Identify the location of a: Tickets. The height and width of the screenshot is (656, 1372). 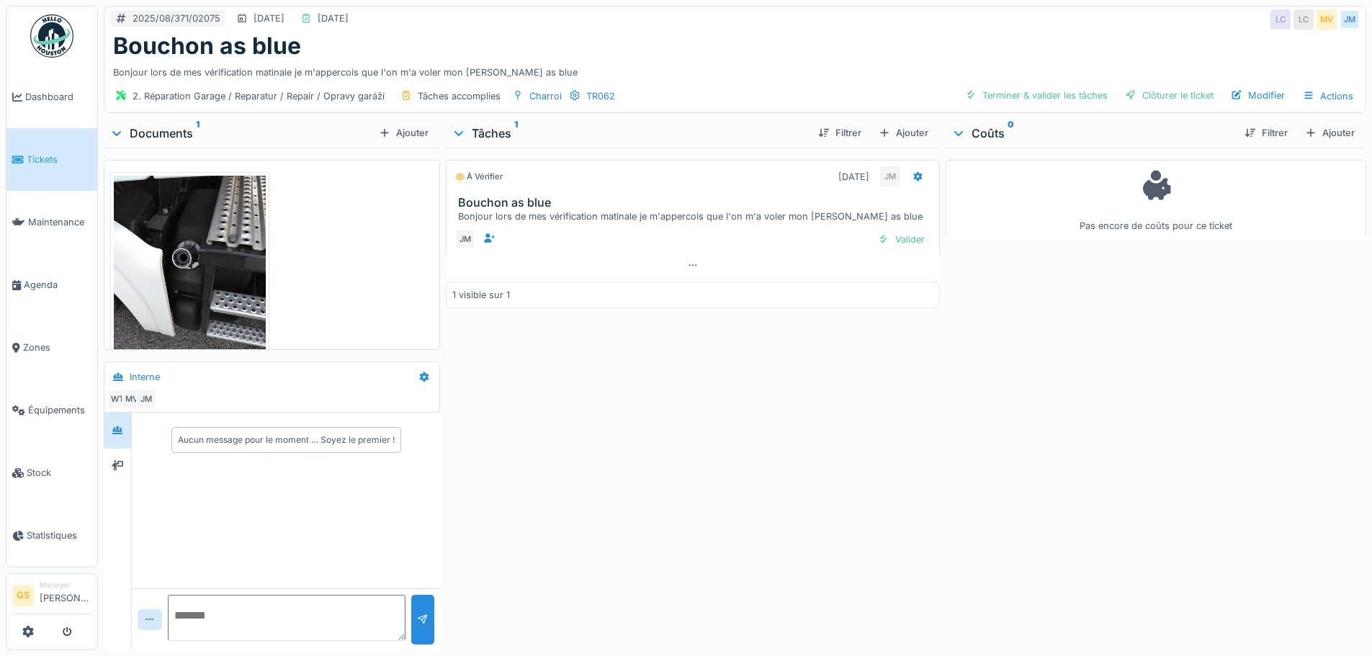
(52, 159).